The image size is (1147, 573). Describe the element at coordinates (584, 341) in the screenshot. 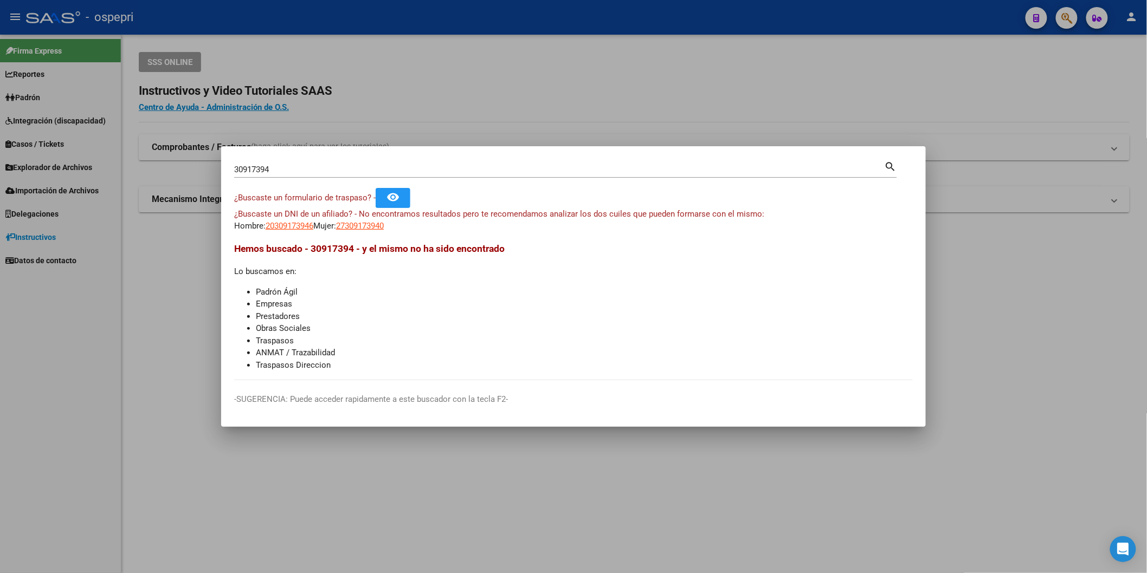

I see `li: Traspasos` at that location.